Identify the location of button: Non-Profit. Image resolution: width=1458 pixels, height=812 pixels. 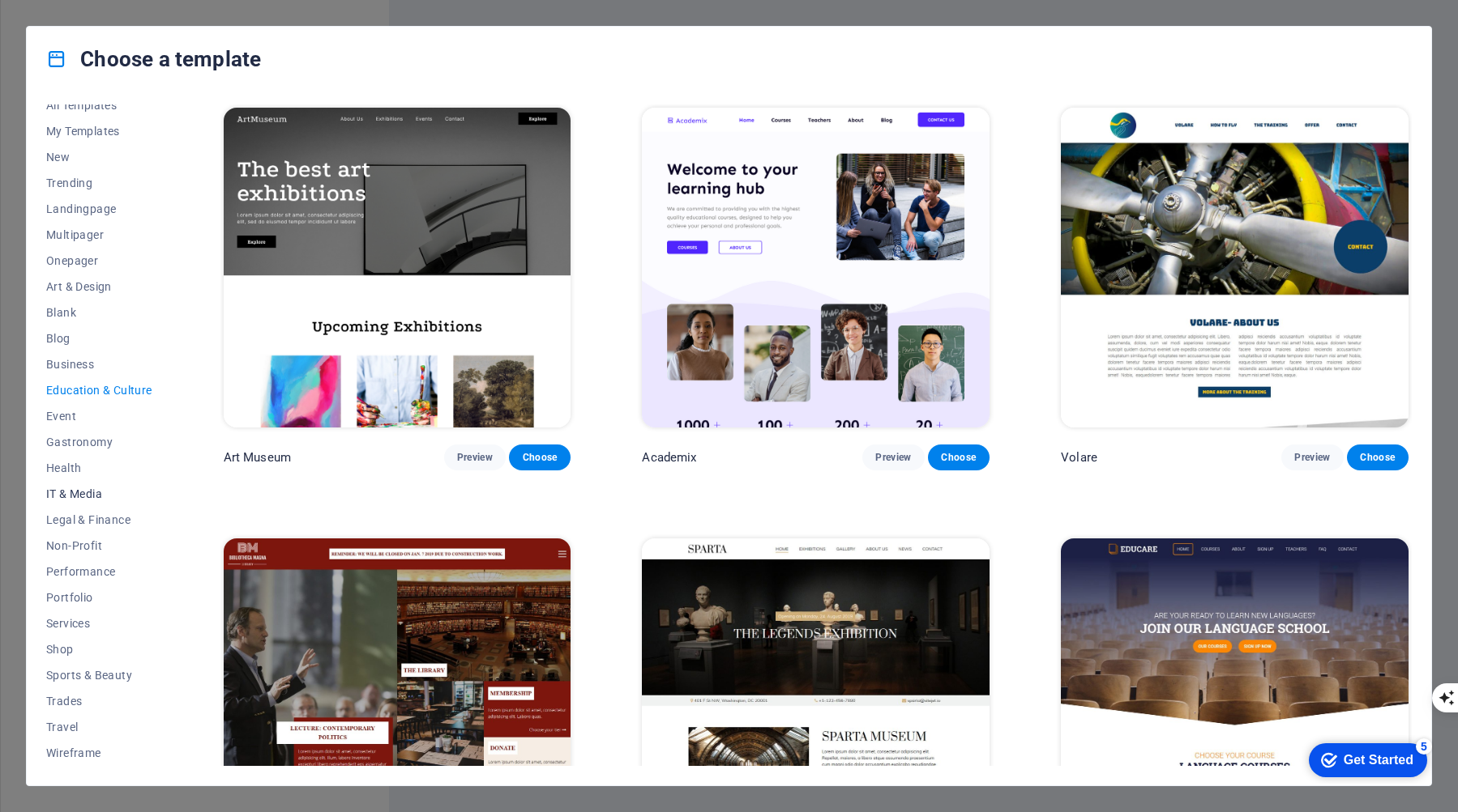
(99, 546).